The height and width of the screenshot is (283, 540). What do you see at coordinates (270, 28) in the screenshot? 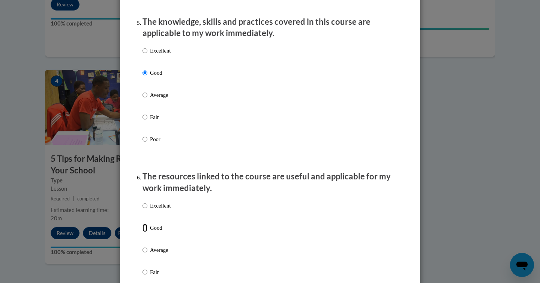
I see `p: The knowledge, skills and practices covered in this course are applicable to my work immediately.` at bounding box center [270, 28].